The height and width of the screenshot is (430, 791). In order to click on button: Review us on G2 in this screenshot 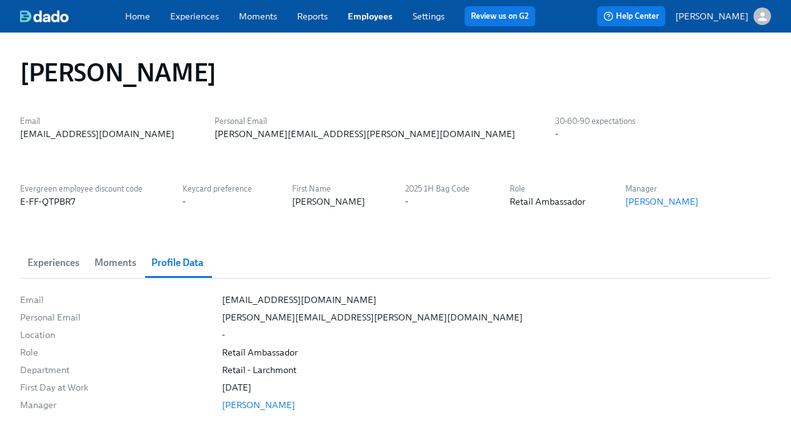, I will do `click(500, 16)`.